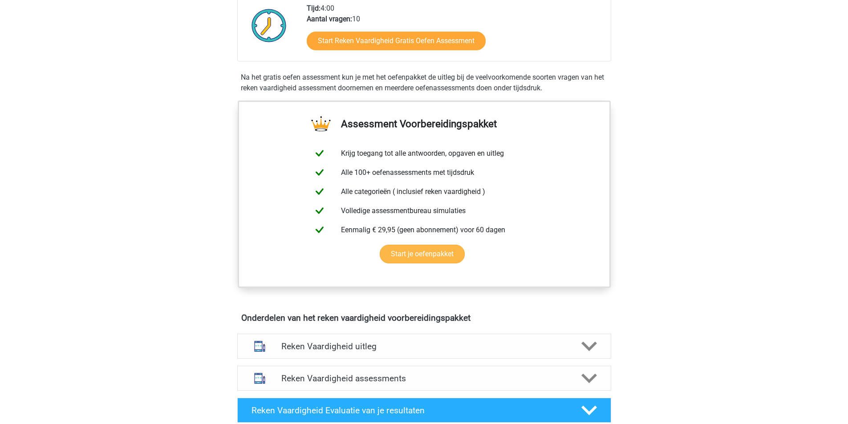 Image resolution: width=848 pixels, height=424 pixels. What do you see at coordinates (330, 19) in the screenshot?
I see `b: Aantal vragen:` at bounding box center [330, 19].